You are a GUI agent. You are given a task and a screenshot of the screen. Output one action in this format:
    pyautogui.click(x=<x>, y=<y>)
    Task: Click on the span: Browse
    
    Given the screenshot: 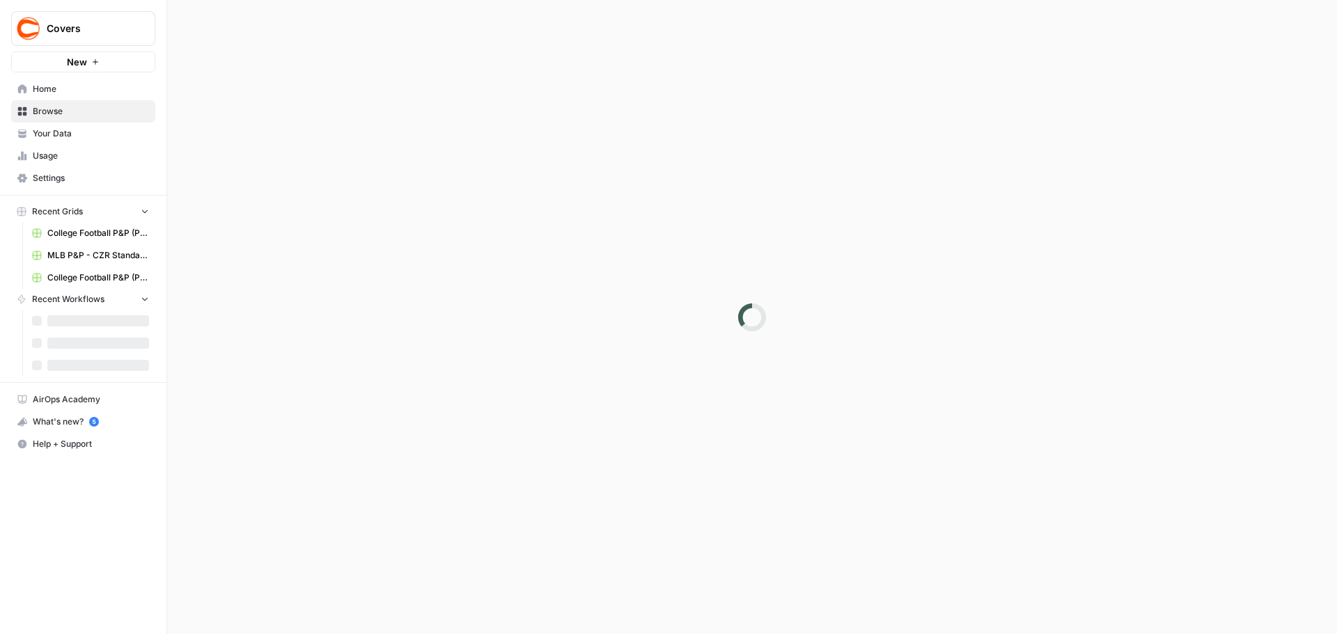 What is the action you would take?
    pyautogui.click(x=90, y=111)
    